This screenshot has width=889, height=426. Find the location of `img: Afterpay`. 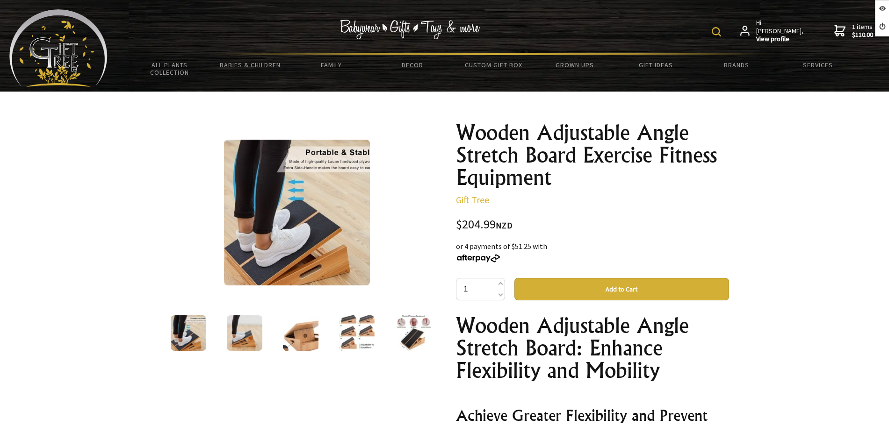

img: Afterpay is located at coordinates (478, 258).